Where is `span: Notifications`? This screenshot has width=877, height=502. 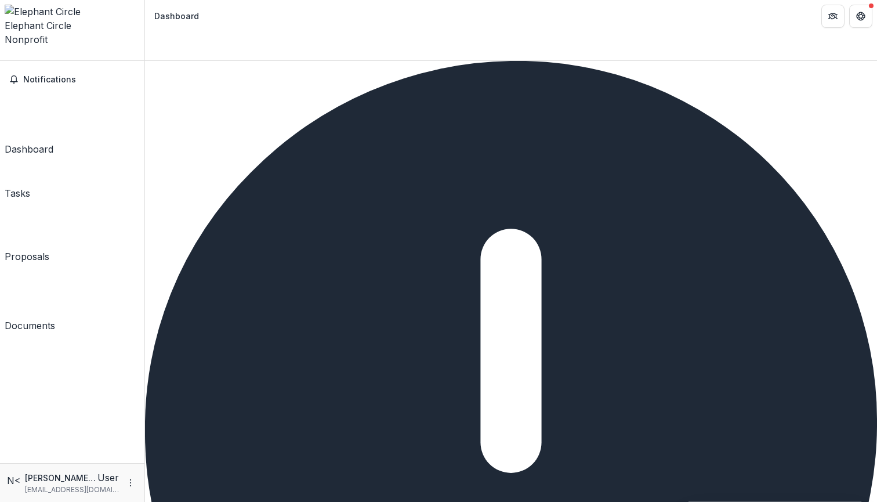
span: Notifications is located at coordinates (79, 79).